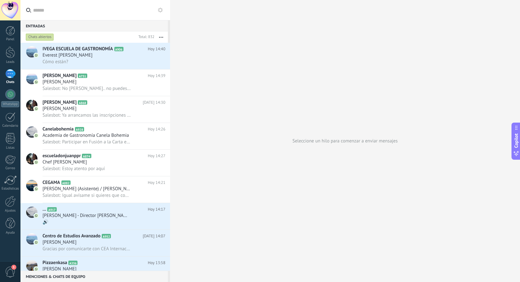 This screenshot has width=520, height=282. What do you see at coordinates (10, 39) in the screenshot?
I see `div: Panel` at bounding box center [10, 39].